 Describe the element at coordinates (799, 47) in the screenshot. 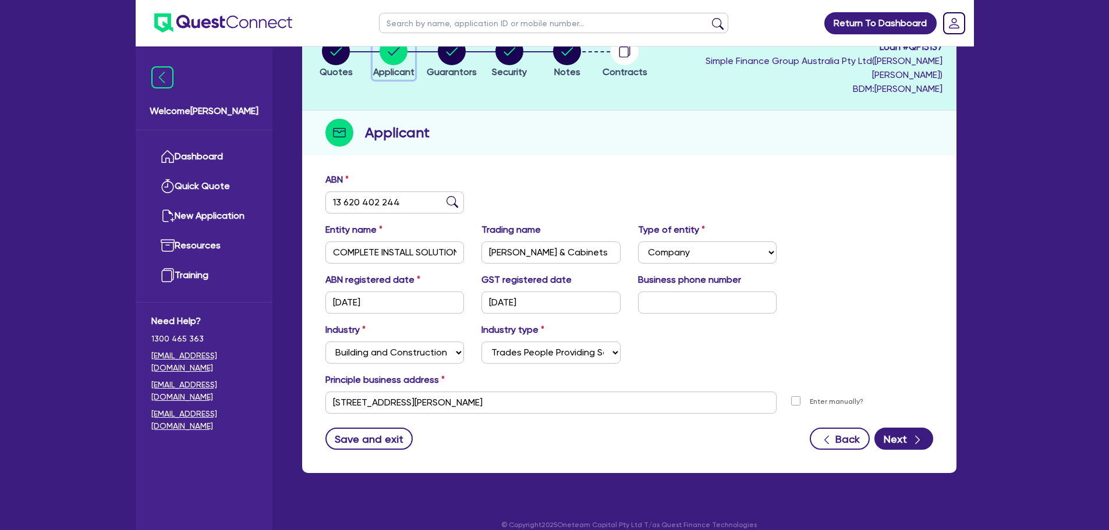

I see `span: Loan # QF15137` at that location.